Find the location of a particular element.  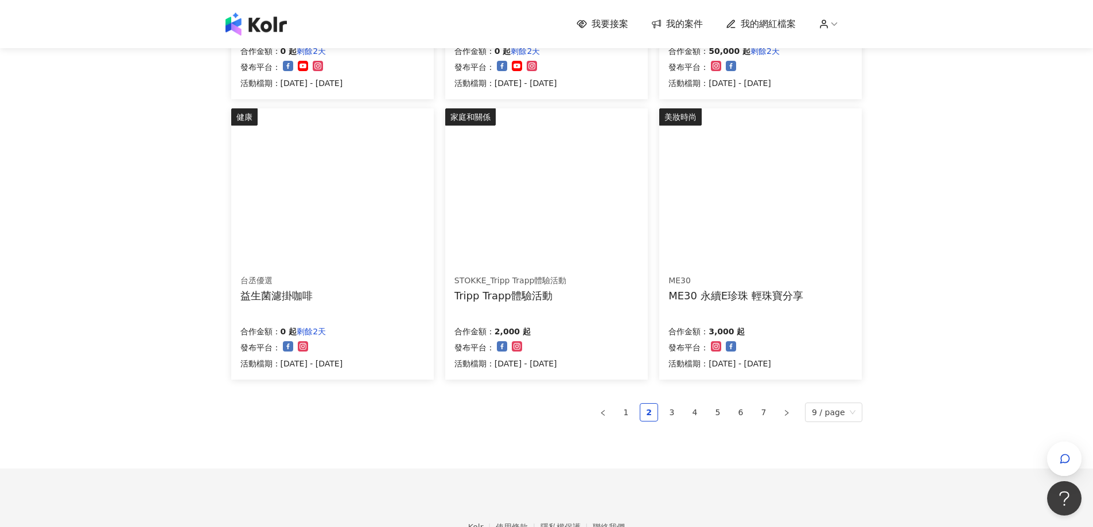

img: ME30 永續E珍珠 系列輕珠寶 is located at coordinates (760, 184).